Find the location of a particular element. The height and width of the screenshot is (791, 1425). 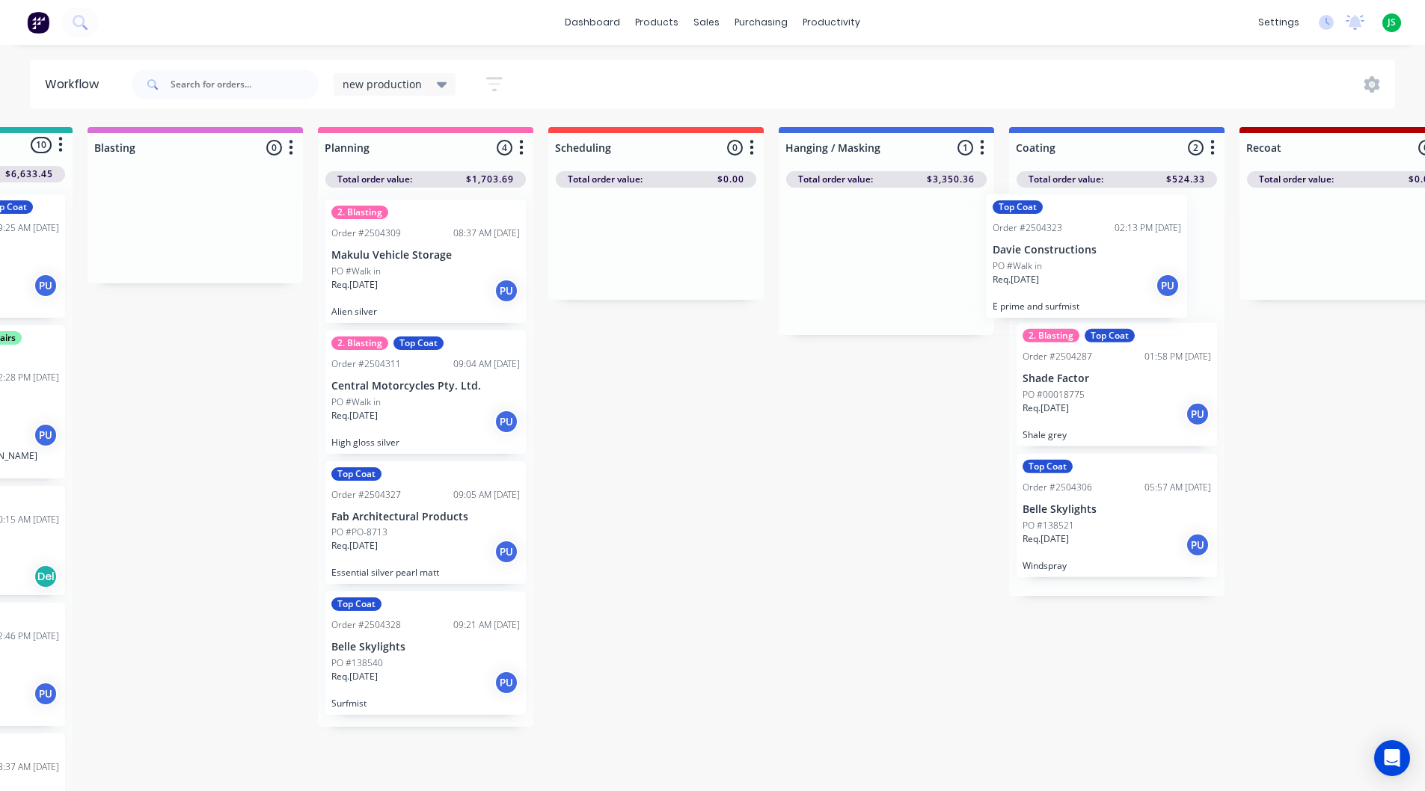

span: $6,633.45 is located at coordinates (29, 174).